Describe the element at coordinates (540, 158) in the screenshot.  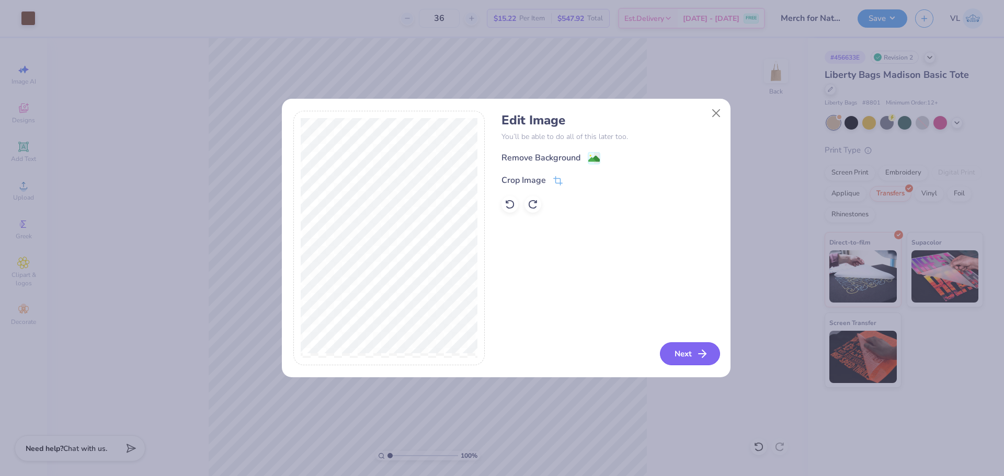
I see `div: Remove Background` at that location.